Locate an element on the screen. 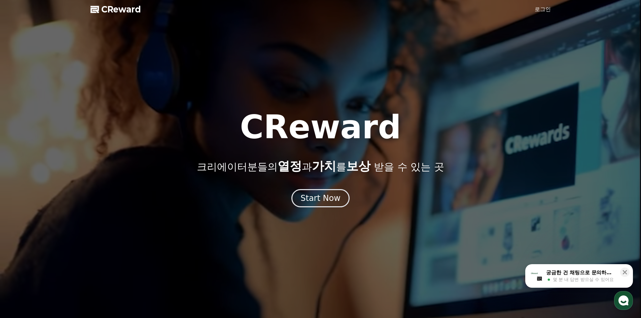  a: 로그인 is located at coordinates (543, 9).